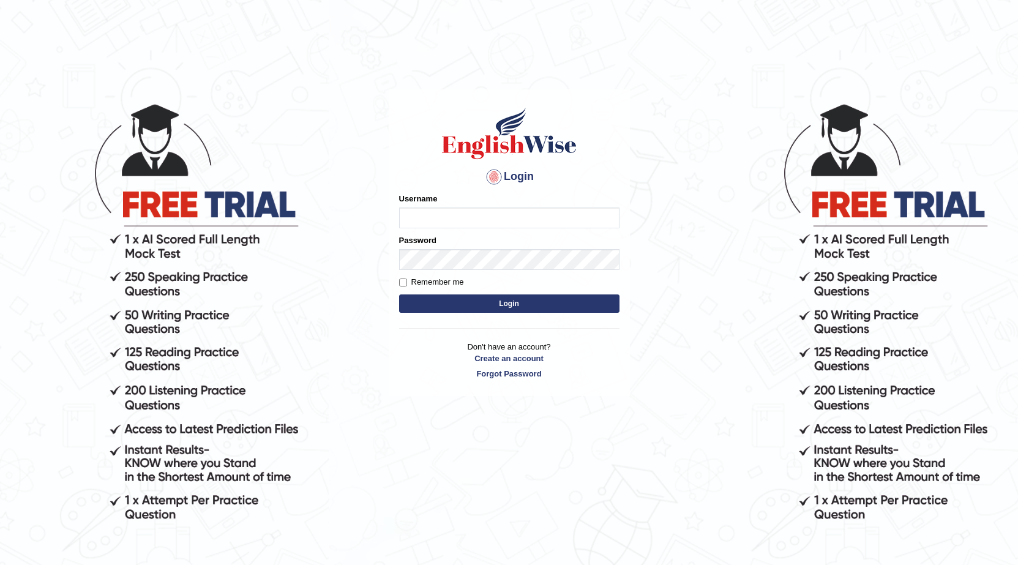 The width and height of the screenshot is (1018, 565). What do you see at coordinates (418, 240) in the screenshot?
I see `label: Password` at bounding box center [418, 240].